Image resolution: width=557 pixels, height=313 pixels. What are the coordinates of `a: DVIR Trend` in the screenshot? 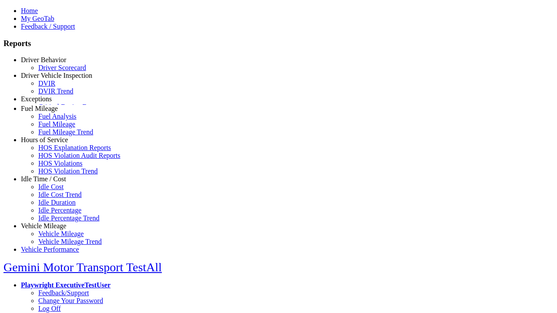 It's located at (56, 91).